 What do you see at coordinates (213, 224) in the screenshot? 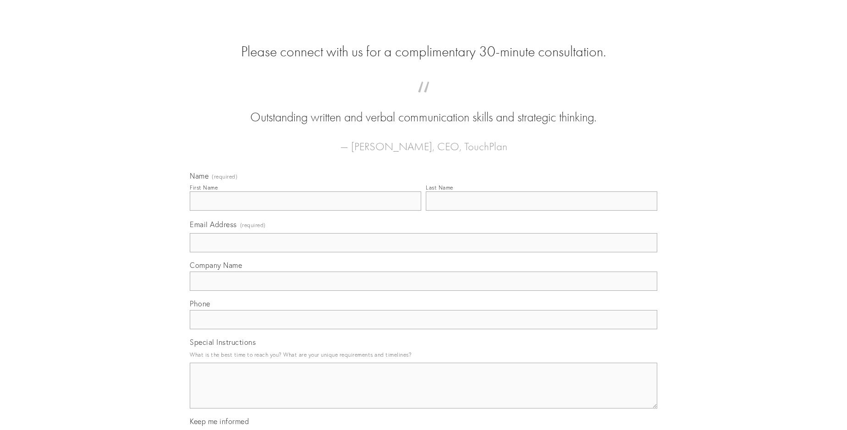
I see `span: Email Address` at bounding box center [213, 224].